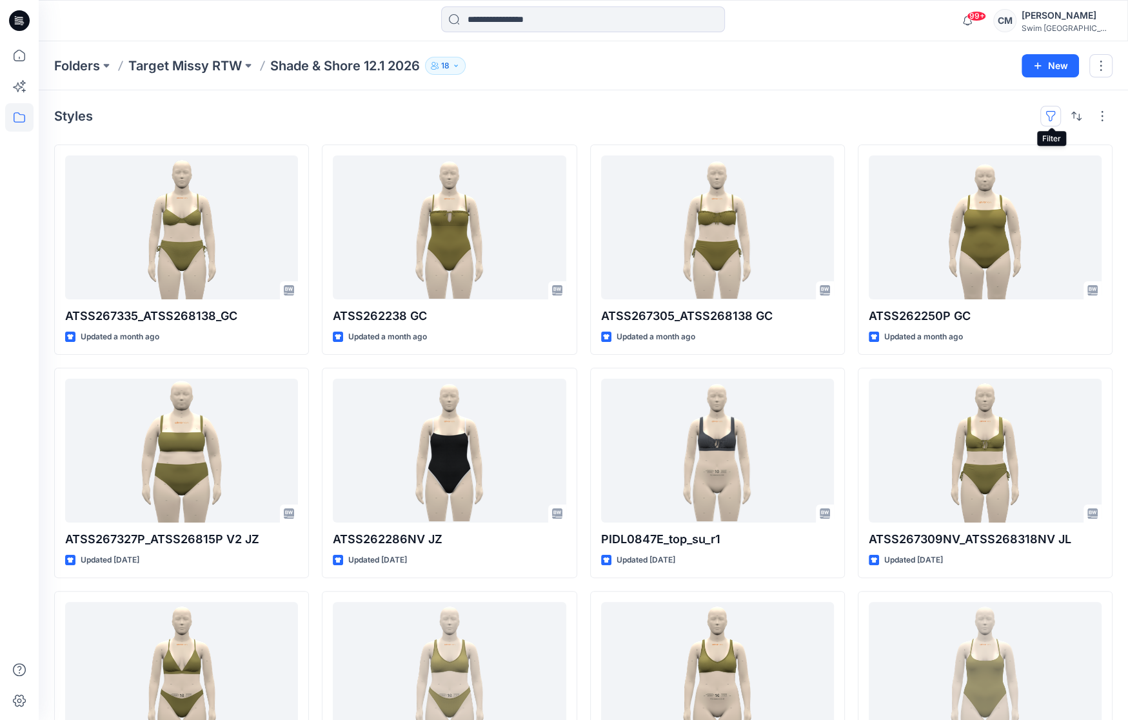 The width and height of the screenshot is (1128, 720). Describe the element at coordinates (985, 227) in the screenshot. I see `a: ATSS262250P GC` at that location.